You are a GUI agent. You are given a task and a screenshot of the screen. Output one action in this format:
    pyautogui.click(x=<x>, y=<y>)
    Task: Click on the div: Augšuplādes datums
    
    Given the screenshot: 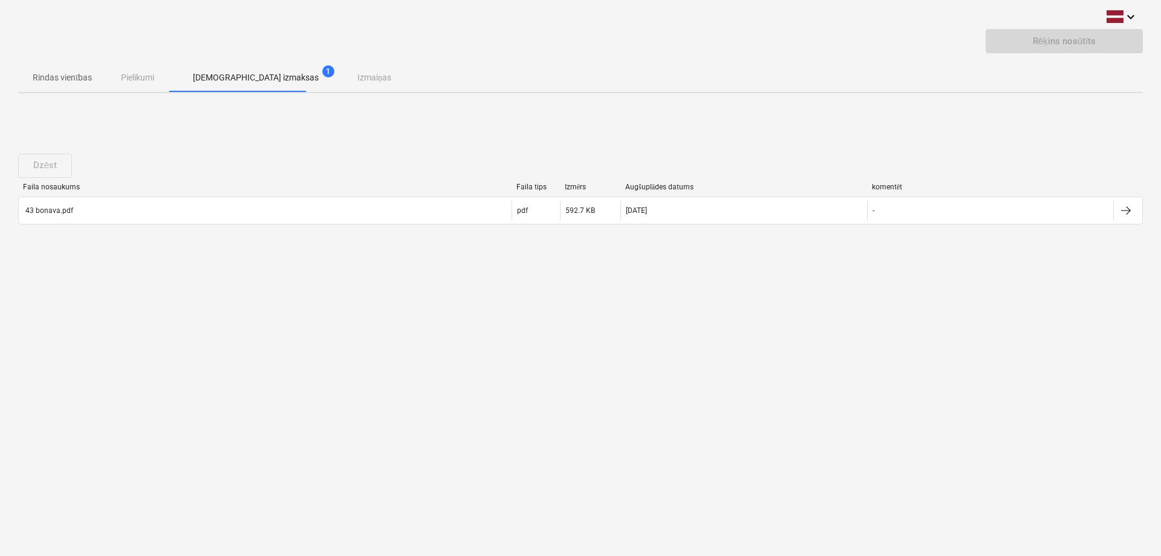 What is the action you would take?
    pyautogui.click(x=744, y=187)
    